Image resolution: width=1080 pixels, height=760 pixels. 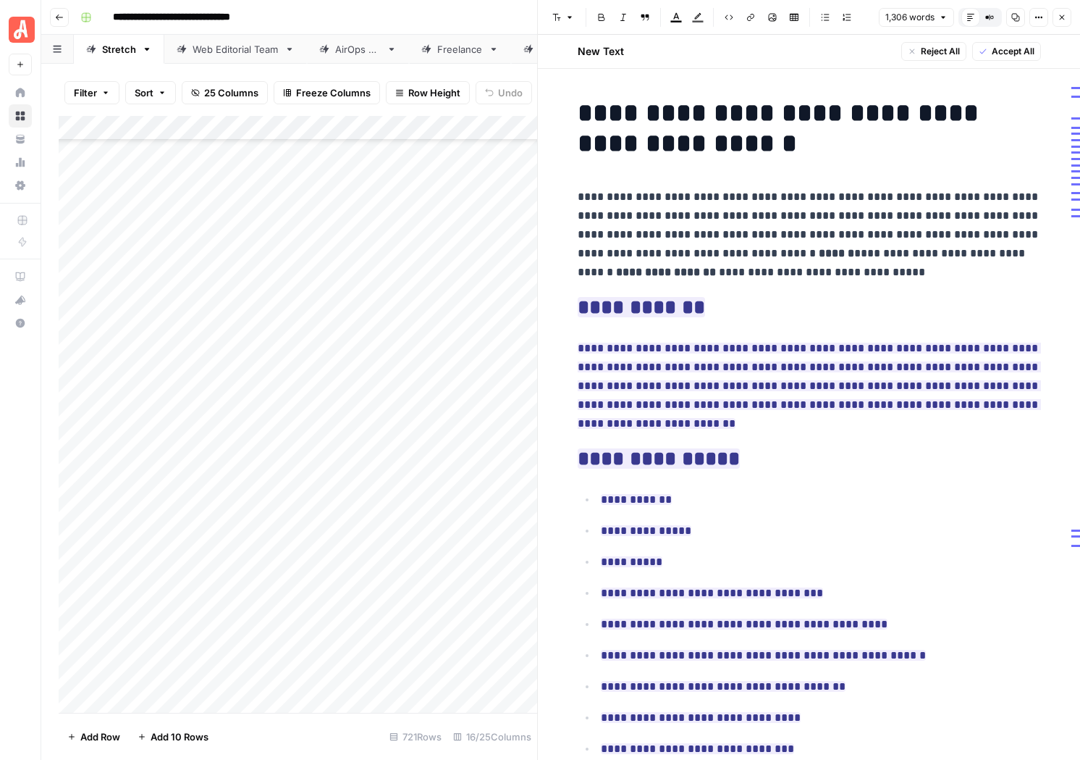 What do you see at coordinates (358, 49) in the screenshot?
I see `div: AirOps QA` at bounding box center [358, 49].